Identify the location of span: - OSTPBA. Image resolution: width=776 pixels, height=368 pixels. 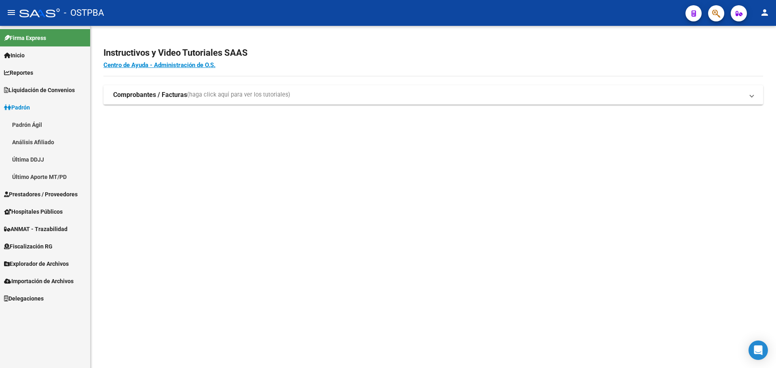
(84, 13).